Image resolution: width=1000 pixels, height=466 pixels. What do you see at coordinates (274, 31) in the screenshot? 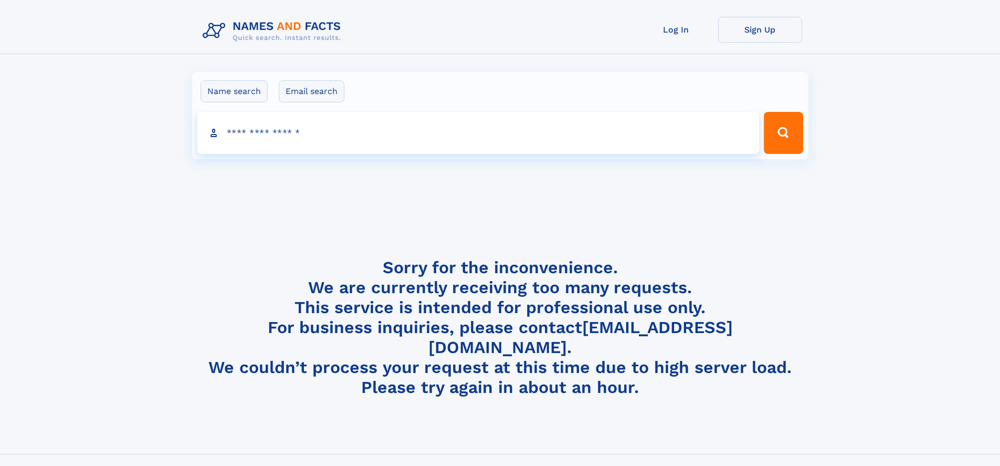
I see `img: Logo Names and Facts` at bounding box center [274, 31].